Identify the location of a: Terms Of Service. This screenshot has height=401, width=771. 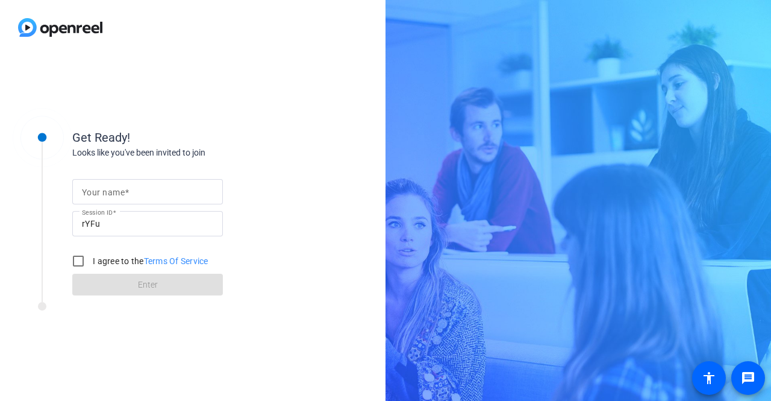
(176, 261).